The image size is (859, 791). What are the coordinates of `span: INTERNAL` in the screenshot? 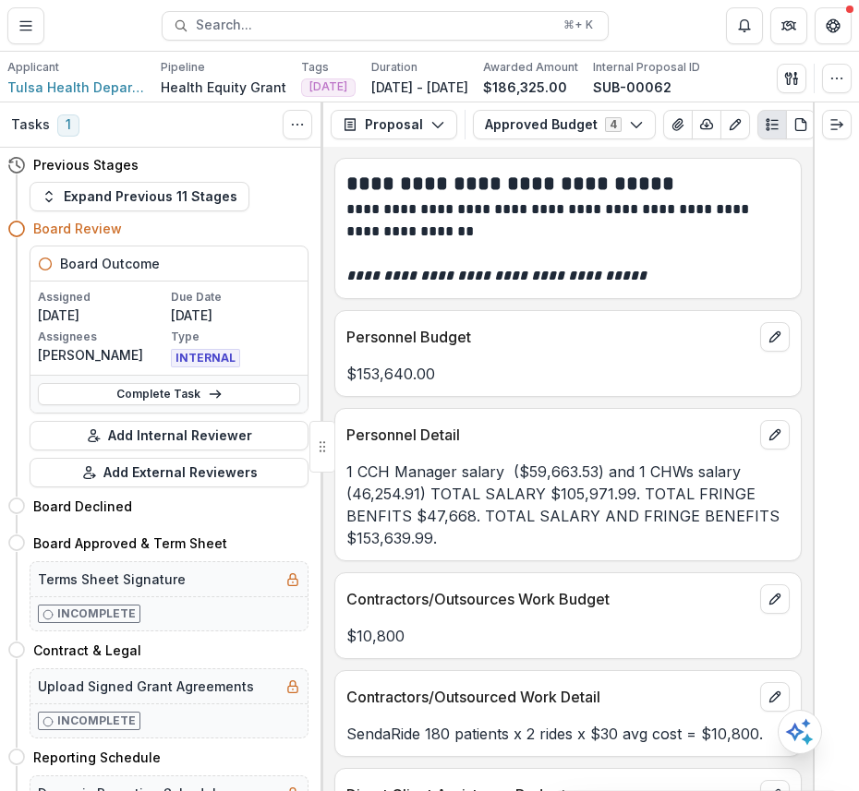 It's located at (205, 358).